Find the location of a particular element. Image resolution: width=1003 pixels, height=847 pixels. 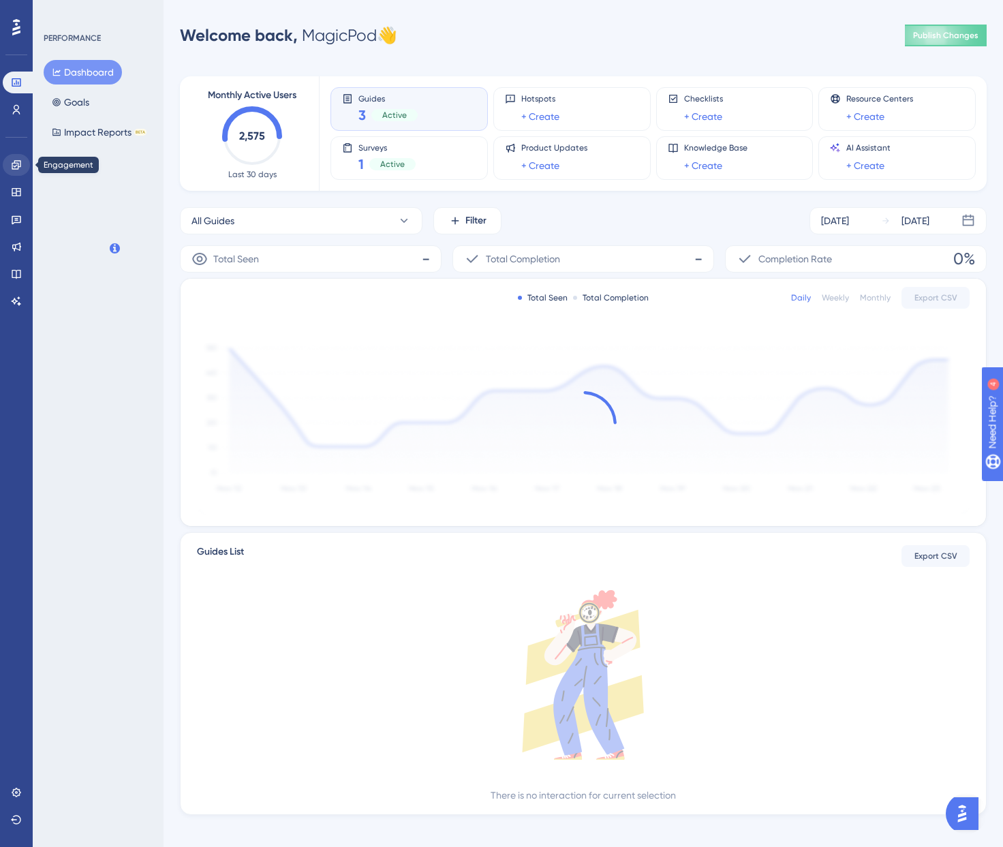

div: Daily is located at coordinates (801, 298).